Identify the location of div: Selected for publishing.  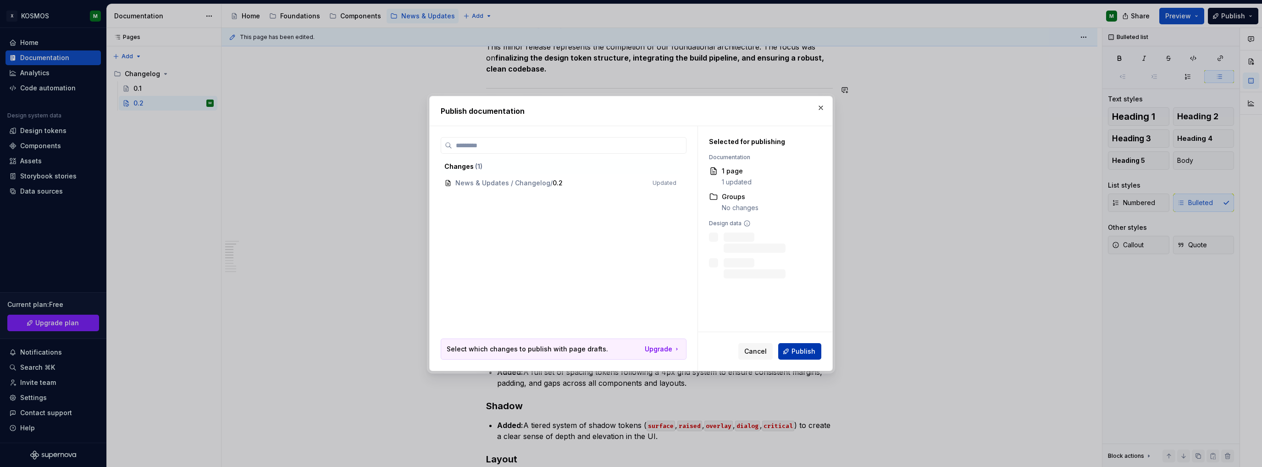
(760, 142).